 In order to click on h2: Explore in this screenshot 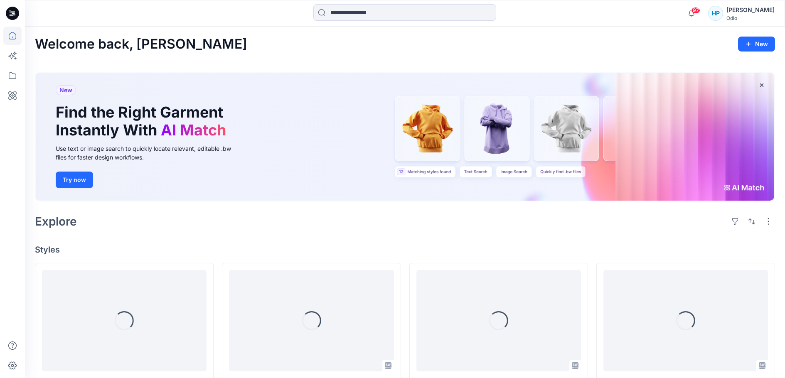, I will do `click(56, 221)`.